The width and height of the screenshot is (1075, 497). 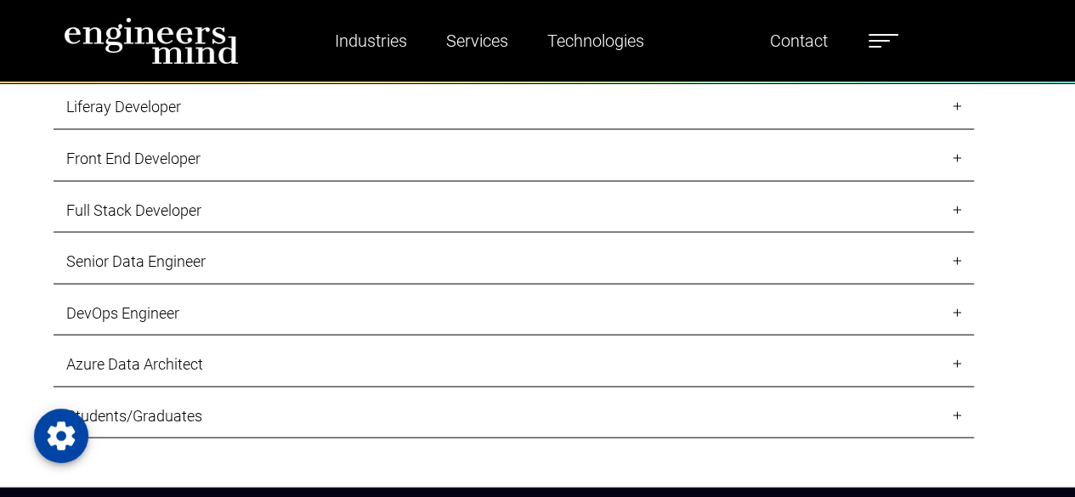 I want to click on a: Senior Data Engineer, so click(x=513, y=261).